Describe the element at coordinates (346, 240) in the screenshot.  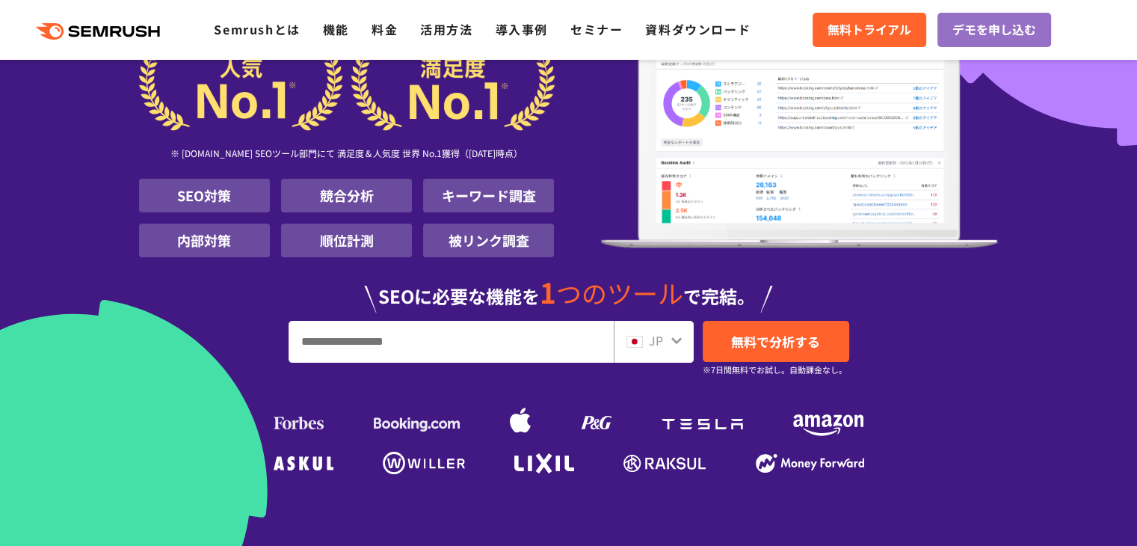
I see `li: 順位計測` at that location.